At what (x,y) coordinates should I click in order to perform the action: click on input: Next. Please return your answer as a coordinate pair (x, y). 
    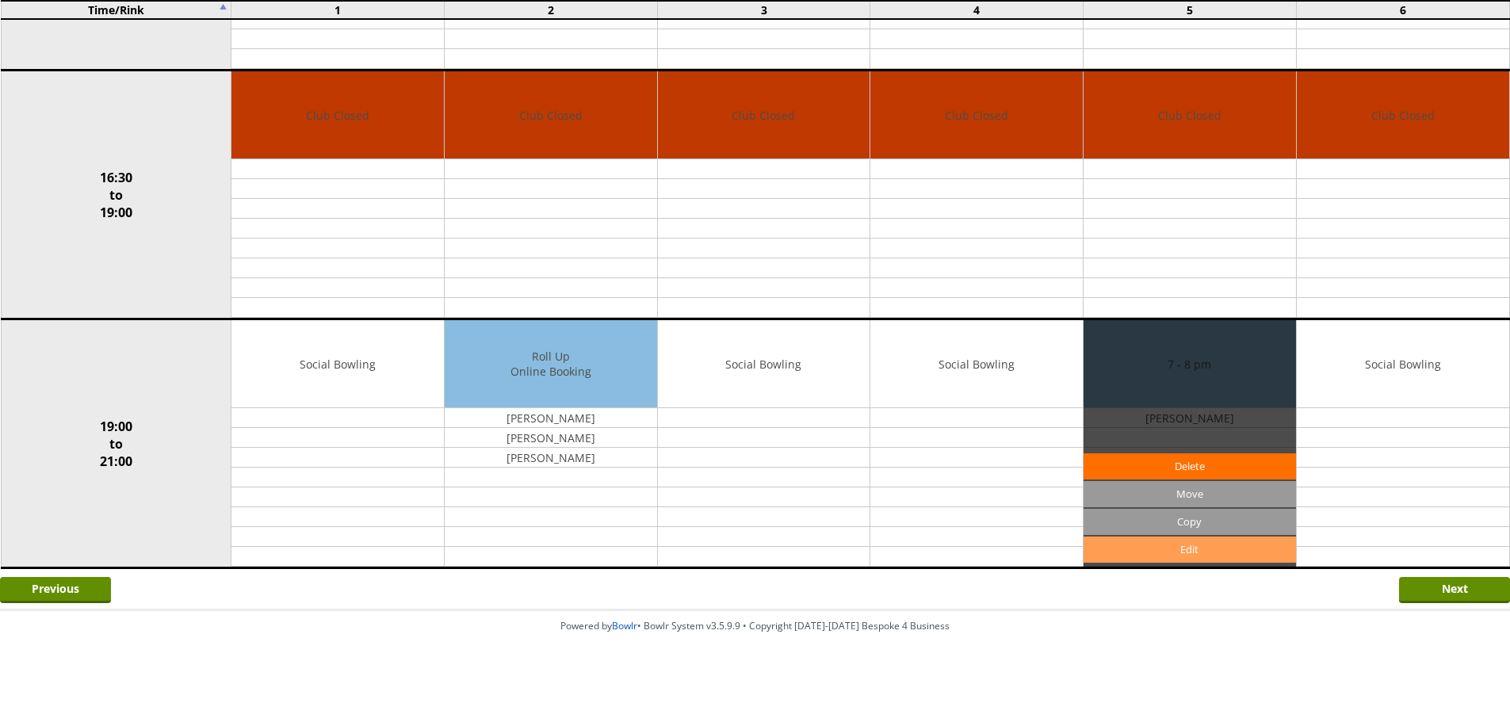
    Looking at the image, I should click on (1454, 590).